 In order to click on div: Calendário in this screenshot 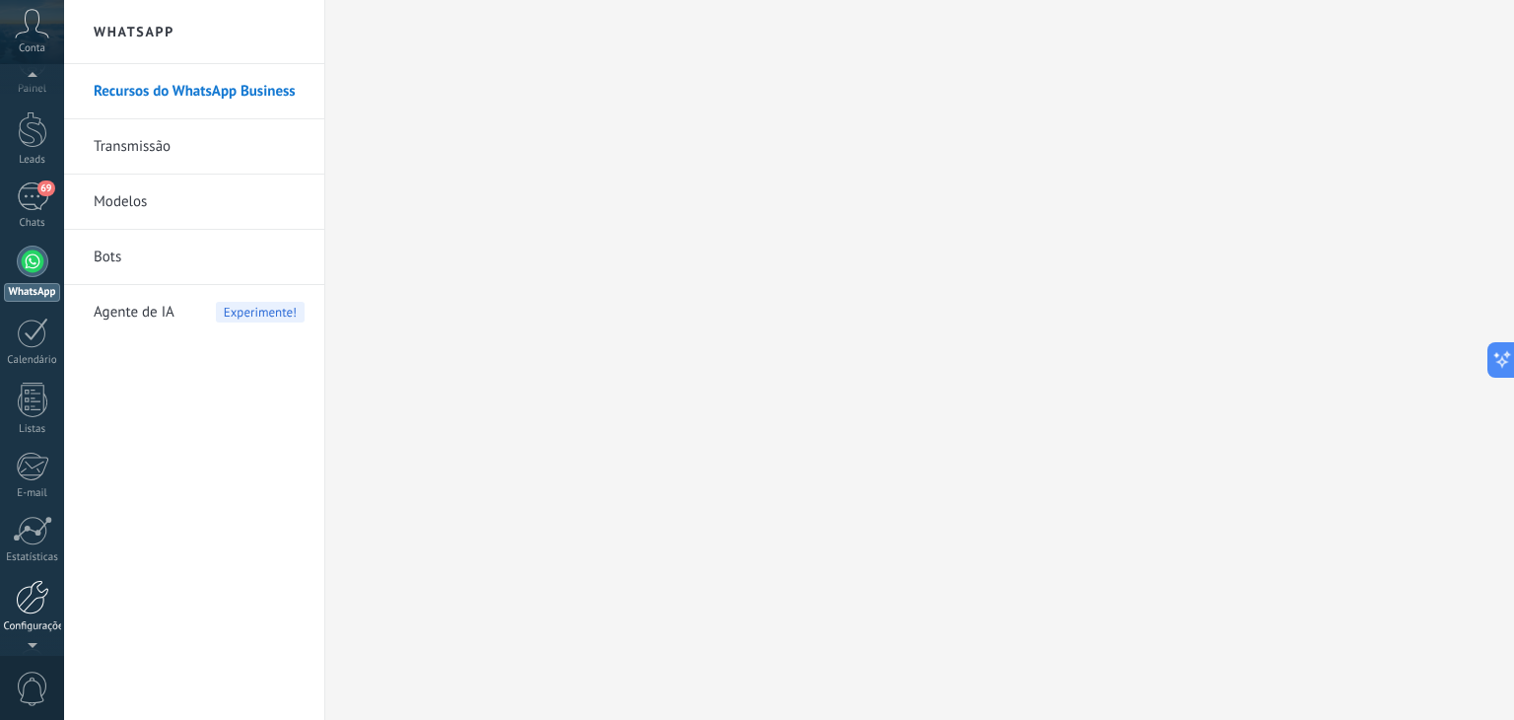, I will do `click(33, 360)`.